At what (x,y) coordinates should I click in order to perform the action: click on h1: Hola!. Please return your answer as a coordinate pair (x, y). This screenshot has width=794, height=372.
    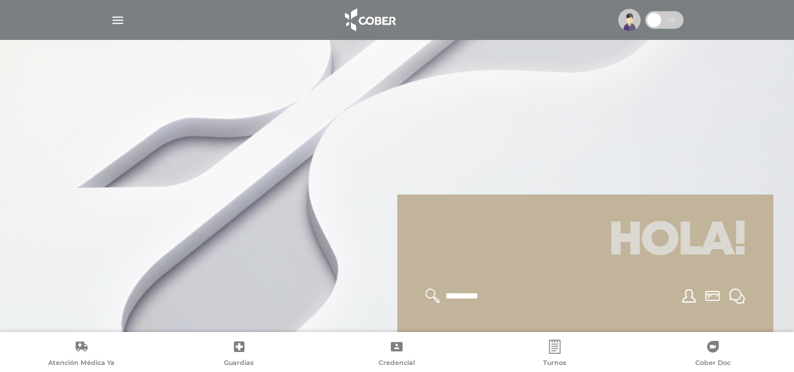
    Looking at the image, I should click on (585, 242).